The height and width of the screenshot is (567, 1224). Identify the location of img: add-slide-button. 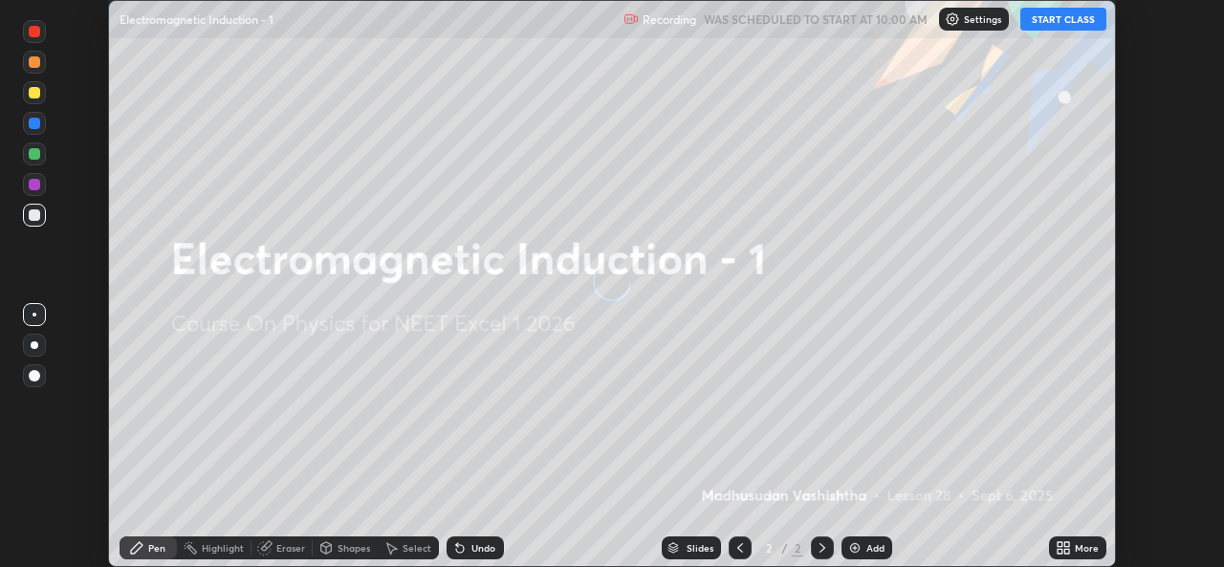
(855, 548).